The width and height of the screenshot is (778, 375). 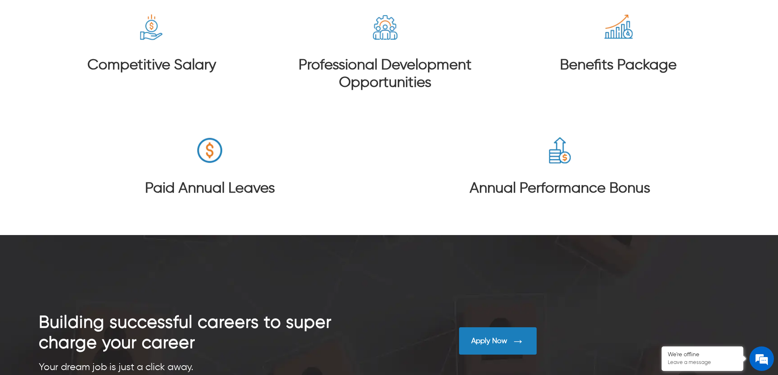 What do you see at coordinates (560, 189) in the screenshot?
I see `h3: Annual Performance Bonus` at bounding box center [560, 189].